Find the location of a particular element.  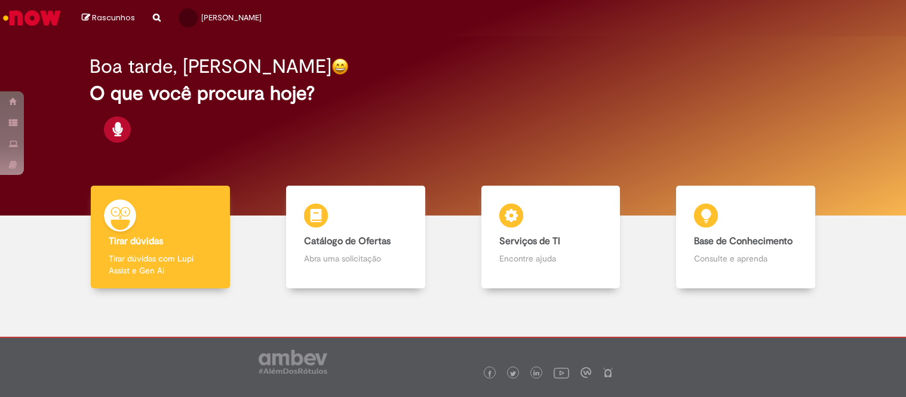

a: Base de Conhecimento Consulte e aprenda is located at coordinates (745, 237).